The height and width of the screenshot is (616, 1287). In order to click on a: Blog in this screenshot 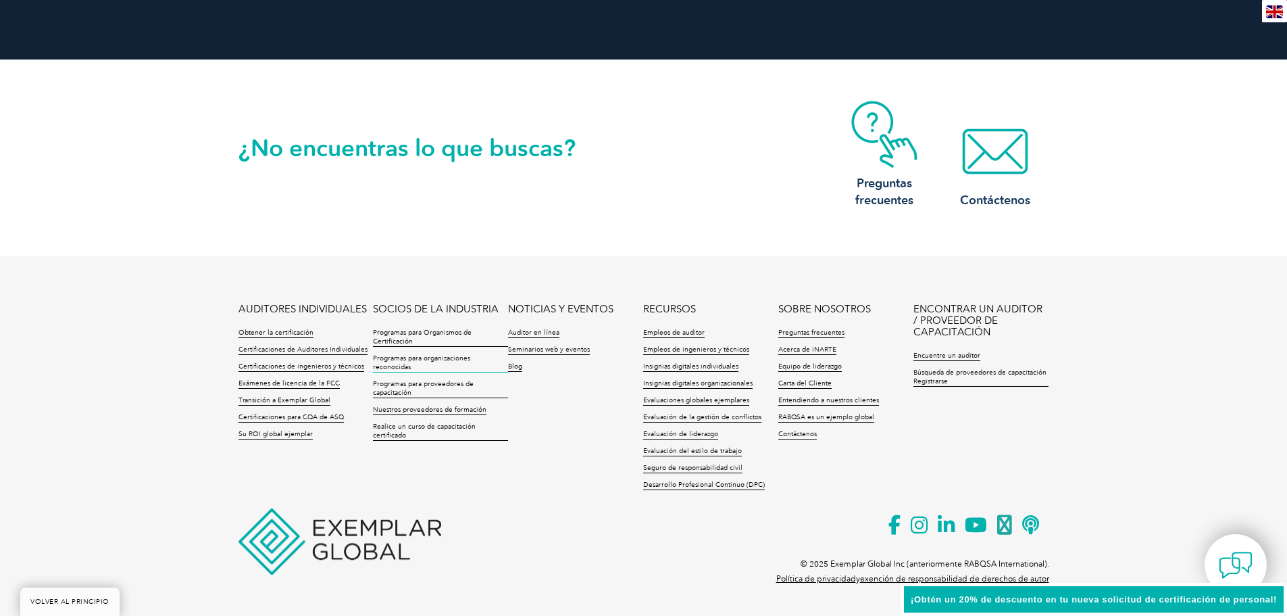, I will do `click(515, 367)`.